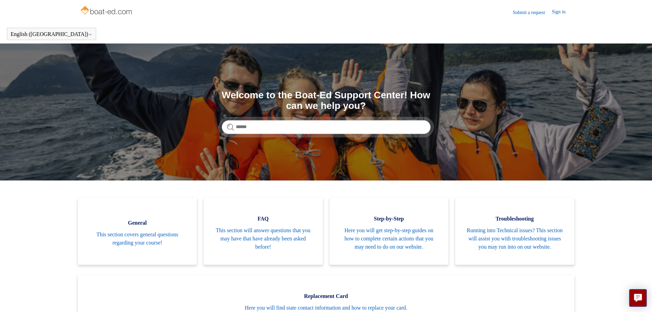 This screenshot has height=312, width=652. I want to click on a: FAQ This section will answer questions that you may have that have already been asked before!, so click(263, 231).